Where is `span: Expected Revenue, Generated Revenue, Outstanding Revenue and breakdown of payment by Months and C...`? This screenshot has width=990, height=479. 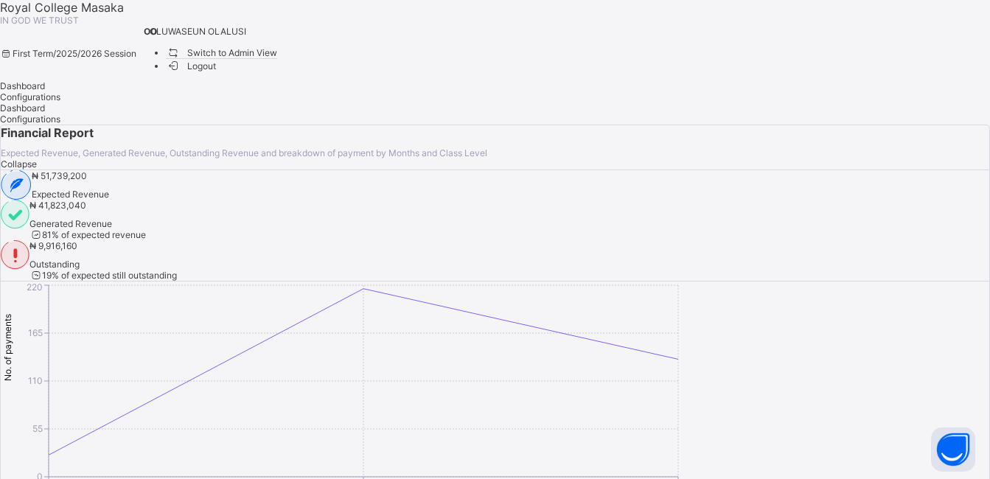
span: Expected Revenue, Generated Revenue, Outstanding Revenue and breakdown of payment by Months and C... is located at coordinates (244, 153).